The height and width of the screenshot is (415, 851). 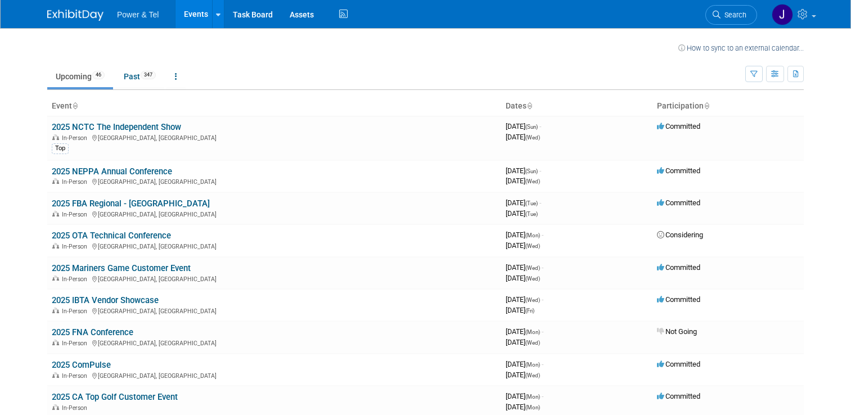 What do you see at coordinates (677, 331) in the screenshot?
I see `span: Not Going` at bounding box center [677, 331].